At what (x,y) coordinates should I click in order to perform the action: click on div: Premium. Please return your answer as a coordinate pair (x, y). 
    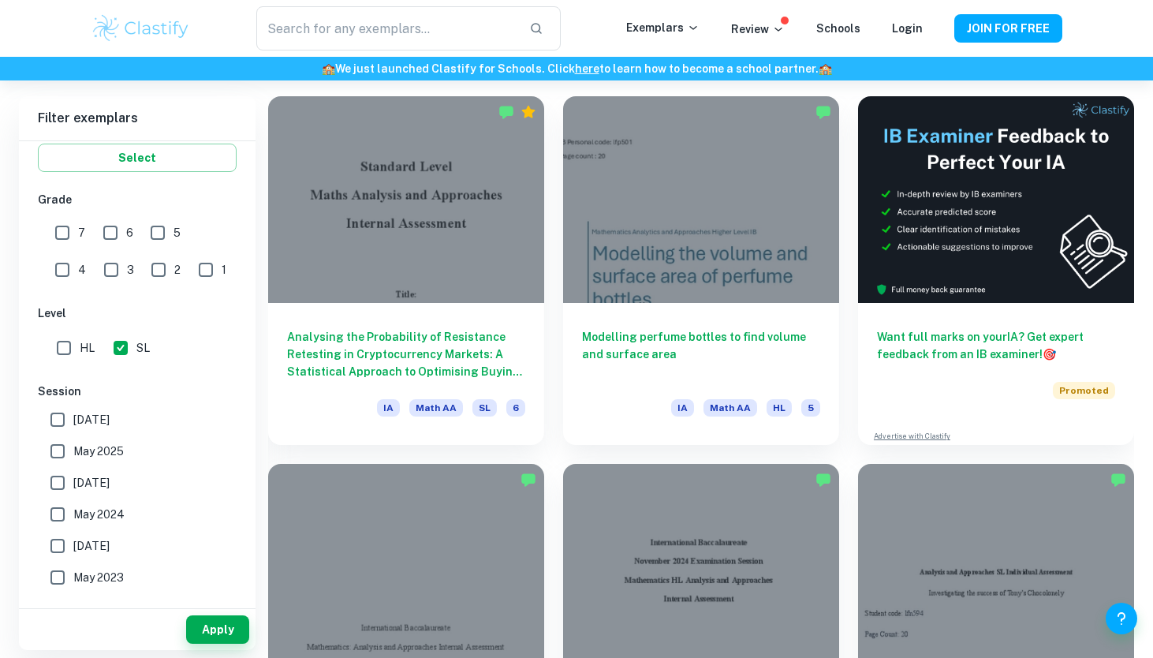
    Looking at the image, I should click on (528, 112).